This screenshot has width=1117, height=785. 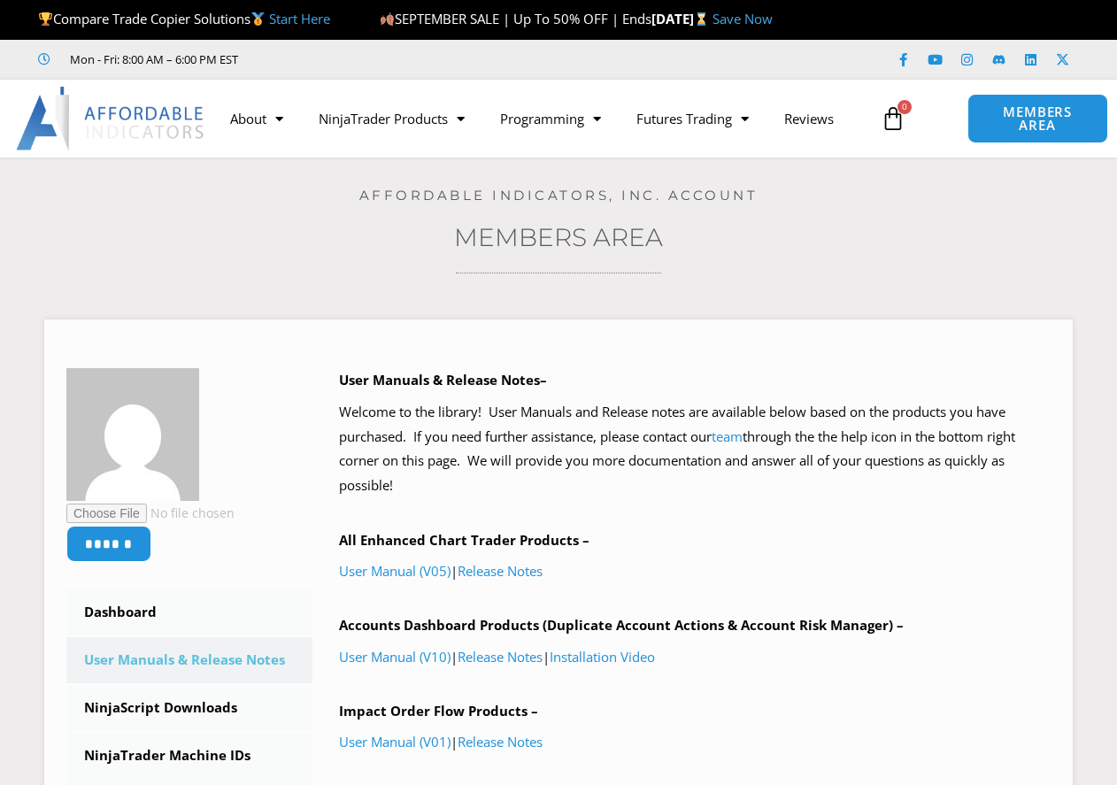 What do you see at coordinates (727, 436) in the screenshot?
I see `a: team` at bounding box center [727, 436].